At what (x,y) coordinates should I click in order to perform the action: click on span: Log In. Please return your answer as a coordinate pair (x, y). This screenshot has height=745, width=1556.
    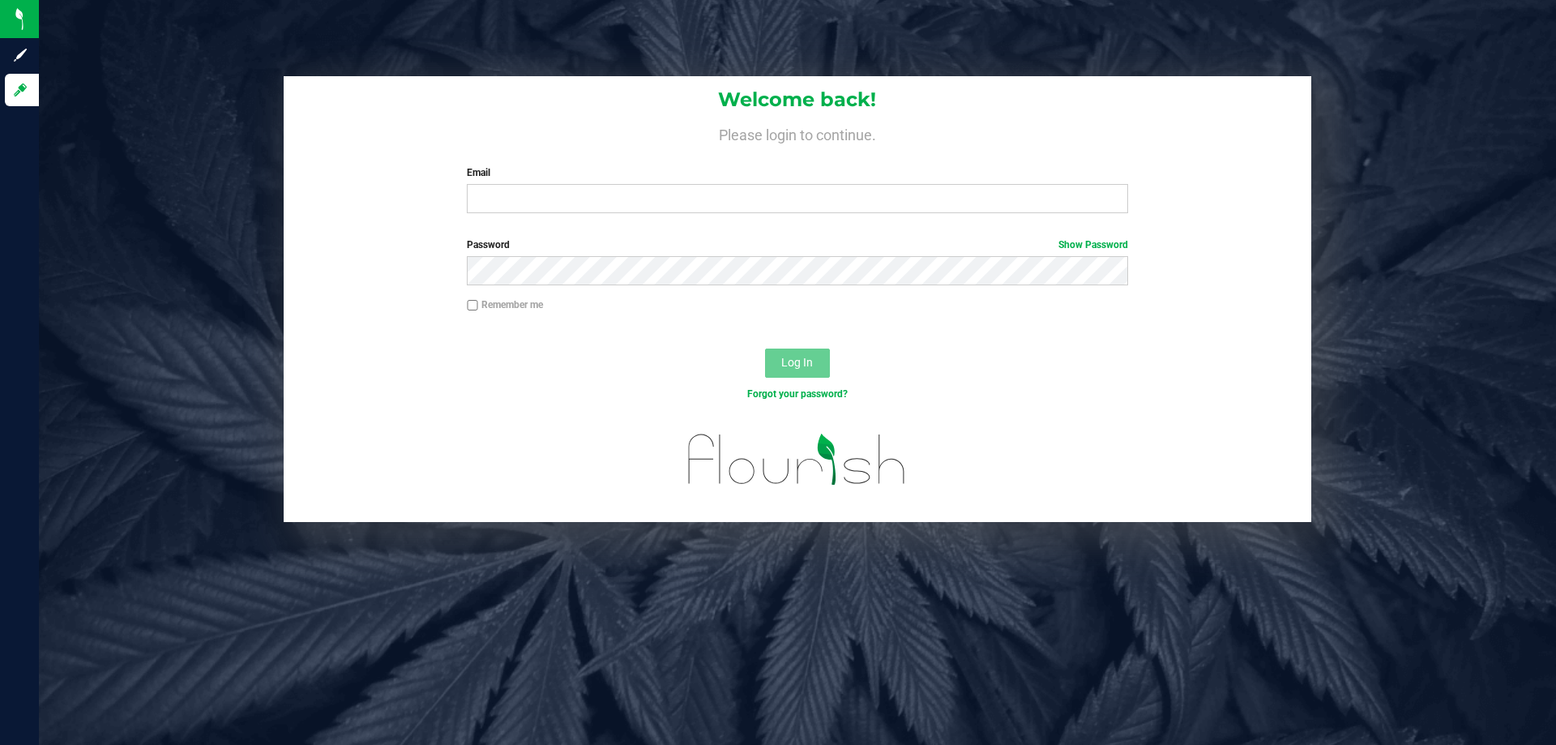
    Looking at the image, I should click on (797, 362).